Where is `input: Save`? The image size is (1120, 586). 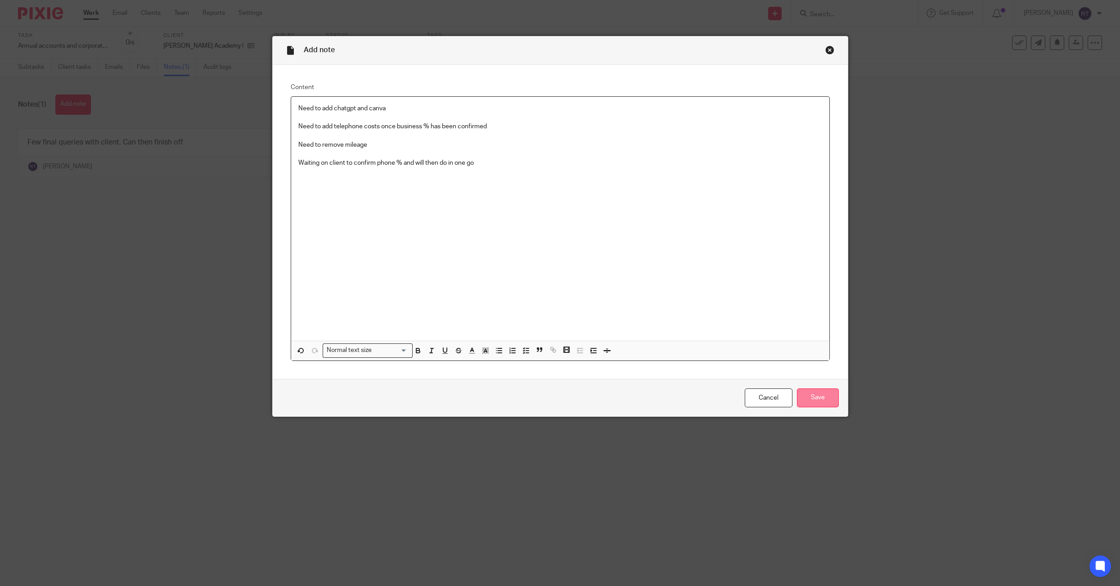 input: Save is located at coordinates (818, 398).